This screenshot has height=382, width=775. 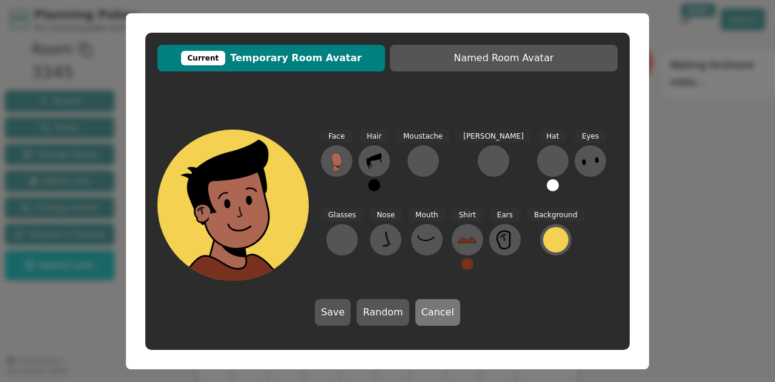 I want to click on span: Temporary Room Avatar, so click(x=271, y=58).